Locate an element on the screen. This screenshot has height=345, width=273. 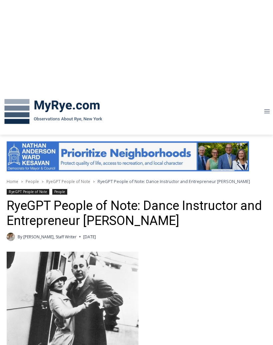
button: Open menu is located at coordinates (267, 111).